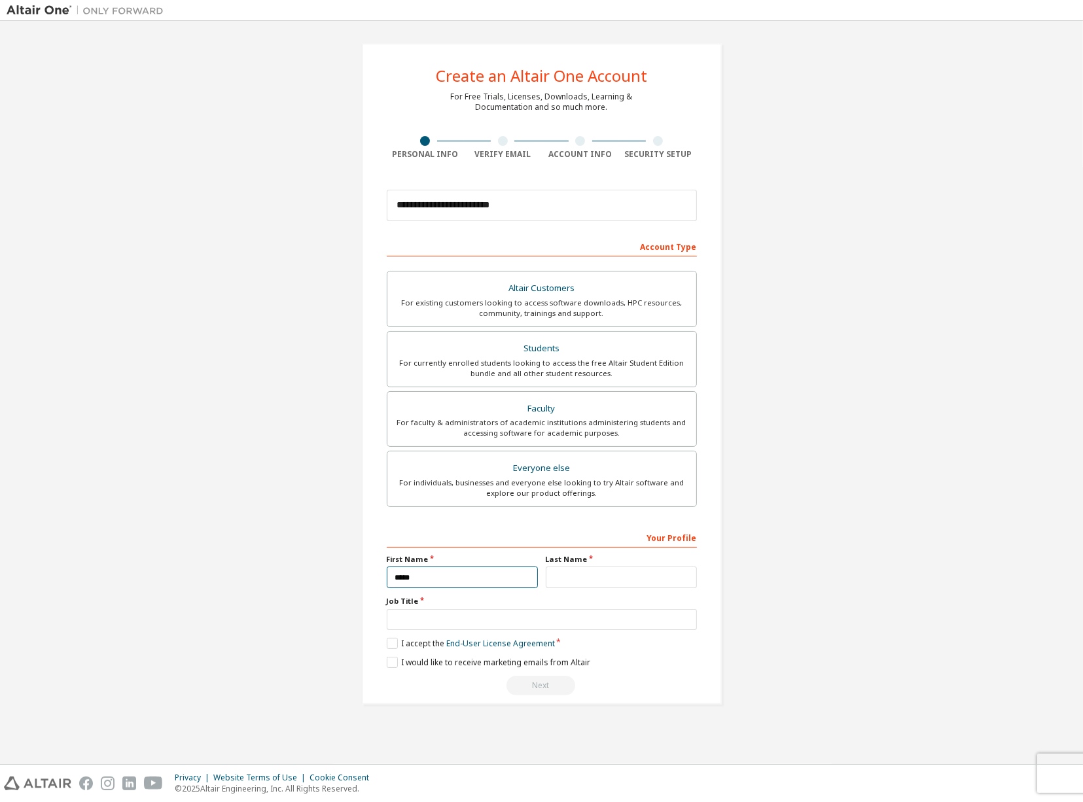 This screenshot has height=802, width=1083. I want to click on div: For currently enrolled students looking to access the free Altair Student Edition bundle and all ..., so click(542, 369).